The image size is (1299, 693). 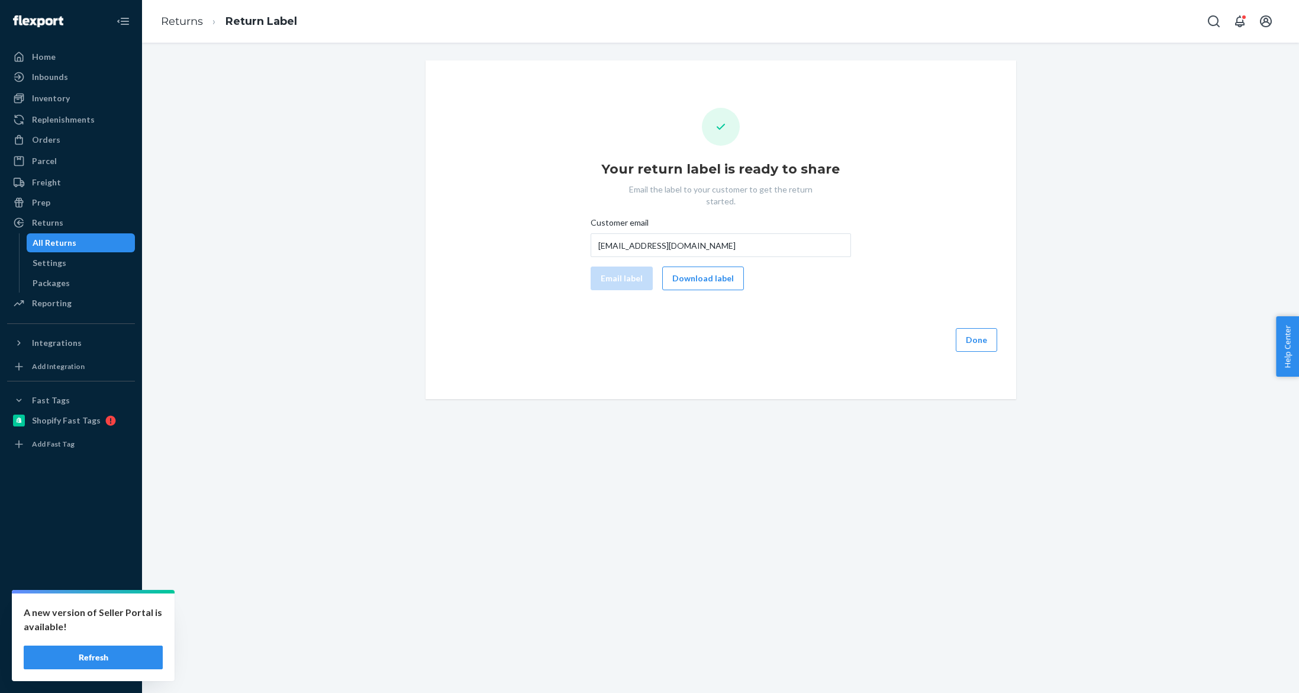 What do you see at coordinates (58, 366) in the screenshot?
I see `div: Add Integration` at bounding box center [58, 366].